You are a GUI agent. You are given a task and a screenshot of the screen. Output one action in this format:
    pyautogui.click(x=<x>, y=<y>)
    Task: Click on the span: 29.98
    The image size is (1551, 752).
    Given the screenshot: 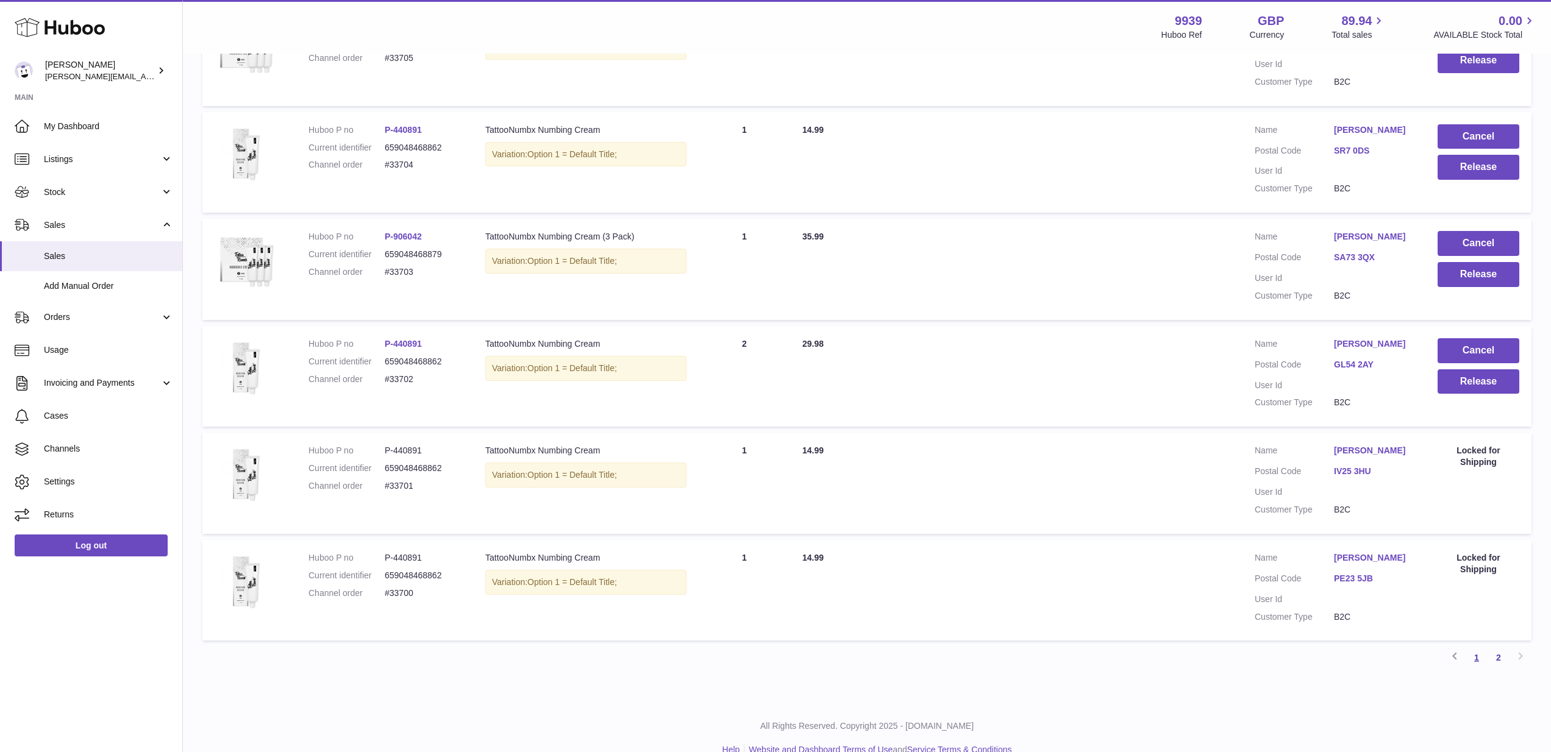 What is the action you would take?
    pyautogui.click(x=813, y=344)
    